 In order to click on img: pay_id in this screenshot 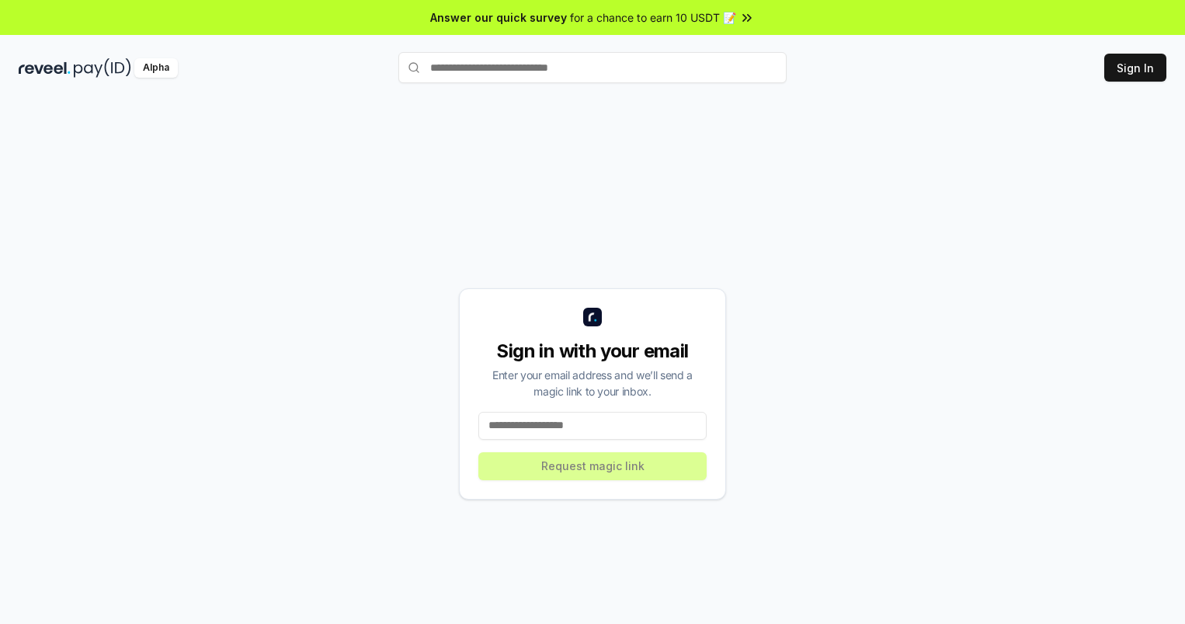, I will do `click(103, 68)`.